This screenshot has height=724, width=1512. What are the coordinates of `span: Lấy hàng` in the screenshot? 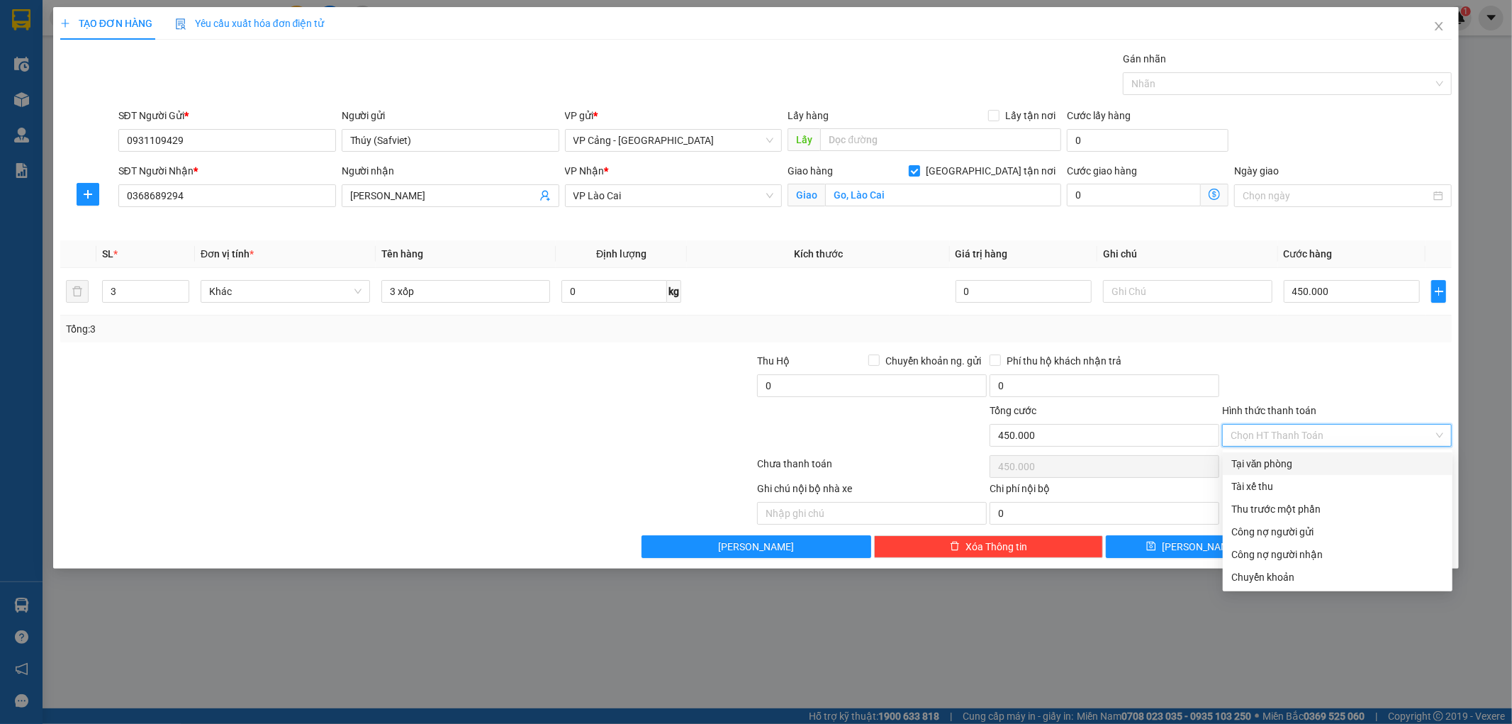 It's located at (808, 116).